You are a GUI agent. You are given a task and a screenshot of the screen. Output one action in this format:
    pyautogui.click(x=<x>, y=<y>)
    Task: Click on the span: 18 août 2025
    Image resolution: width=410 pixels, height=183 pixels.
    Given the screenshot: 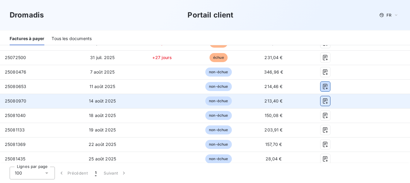 What is the action you would take?
    pyautogui.click(x=102, y=115)
    